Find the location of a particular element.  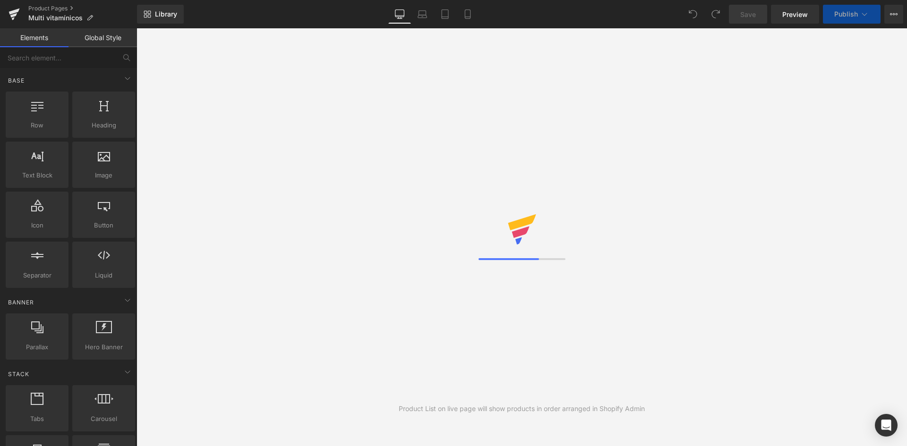

span: Heading is located at coordinates (103, 125).